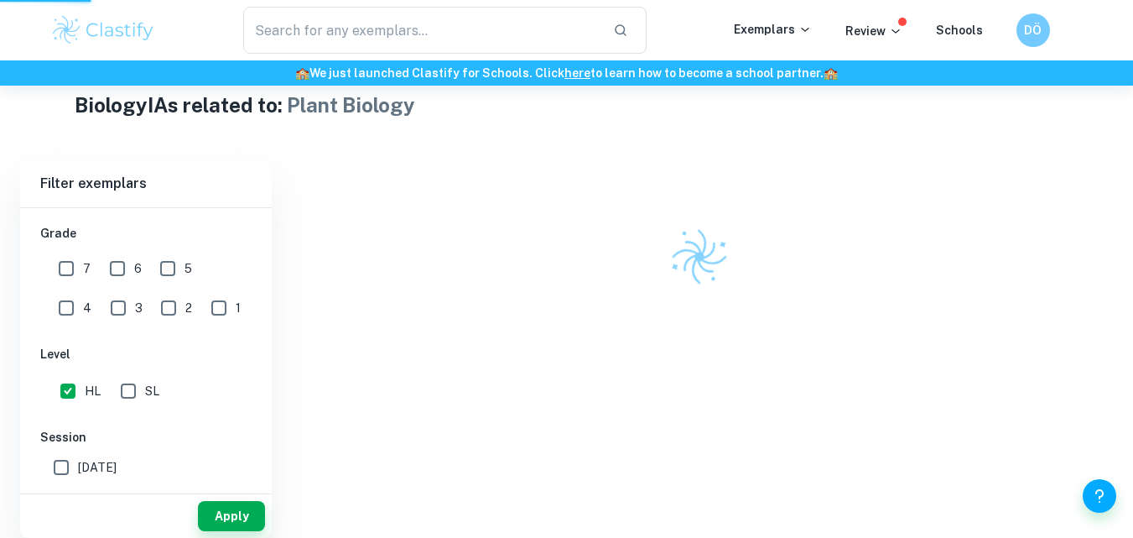 The height and width of the screenshot is (538, 1133). I want to click on span: 5, so click(188, 268).